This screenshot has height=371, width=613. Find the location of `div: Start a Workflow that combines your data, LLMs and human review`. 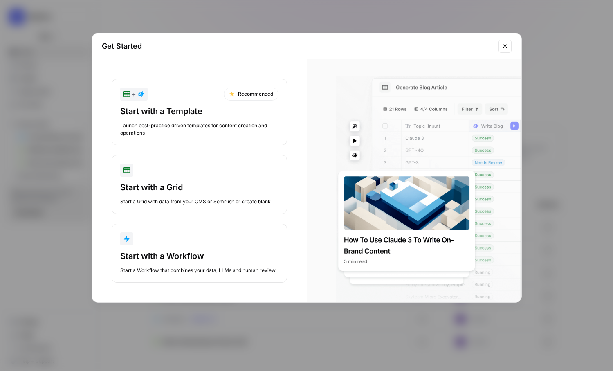

div: Start a Workflow that combines your data, LLMs and human review is located at coordinates (199, 270).